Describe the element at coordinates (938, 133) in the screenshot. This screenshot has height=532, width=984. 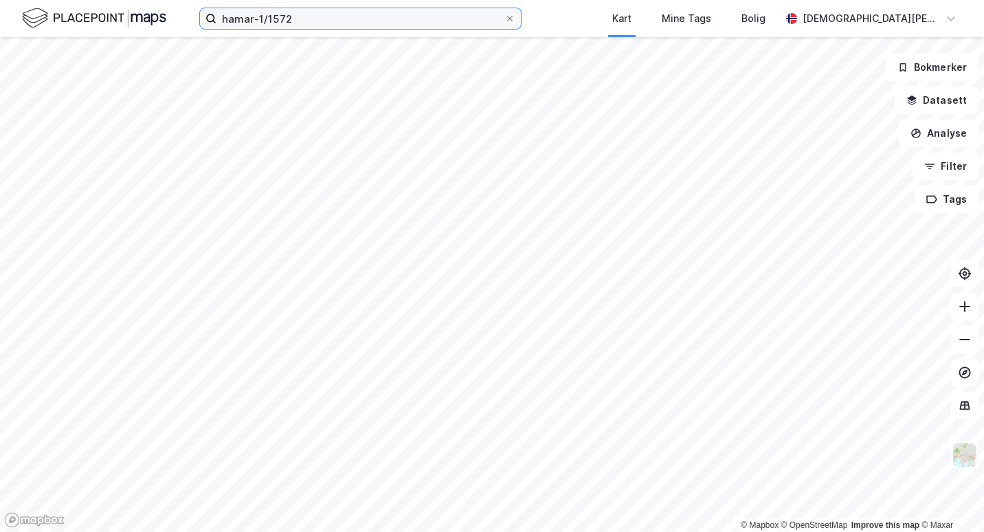
I see `button: Analyse` at that location.